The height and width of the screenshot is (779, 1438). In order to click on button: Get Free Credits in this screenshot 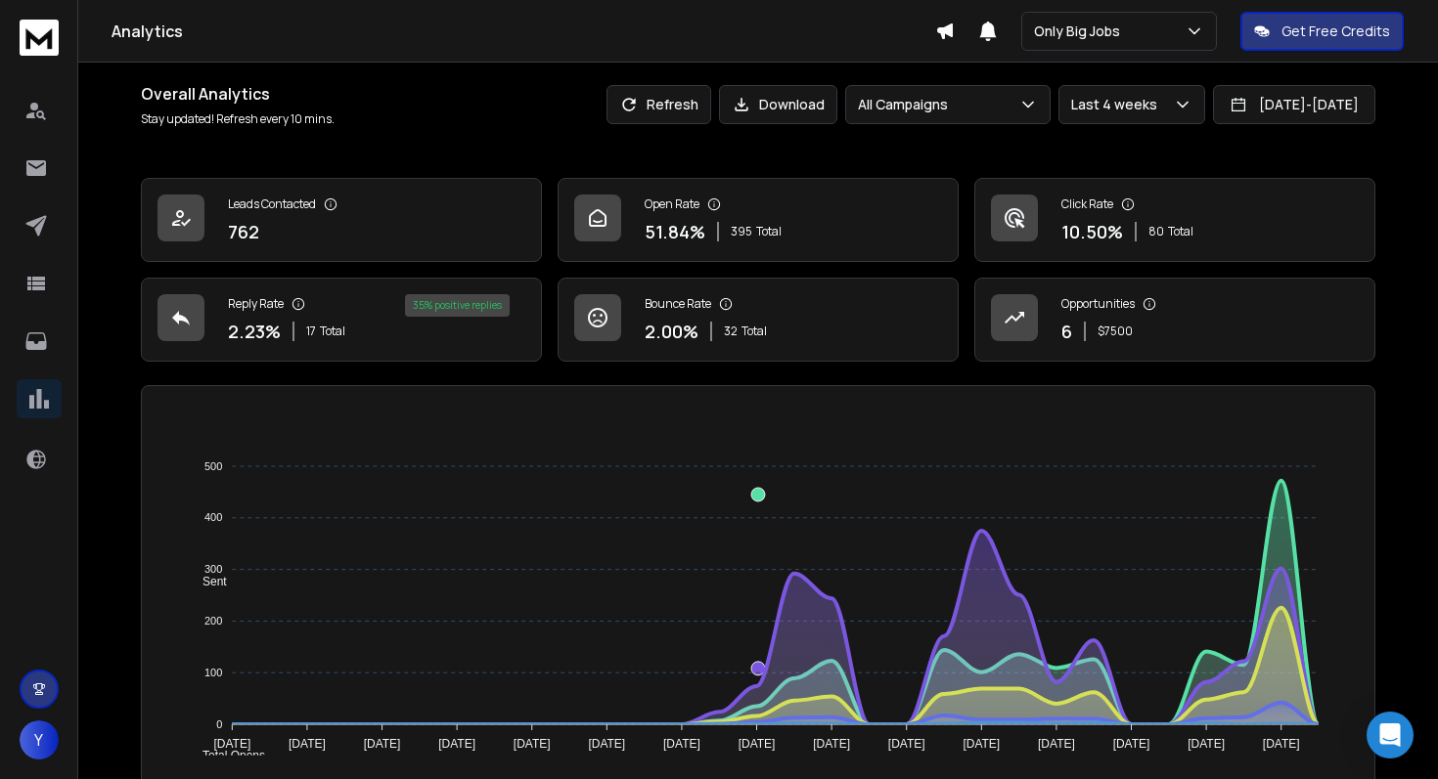, I will do `click(1321, 31)`.